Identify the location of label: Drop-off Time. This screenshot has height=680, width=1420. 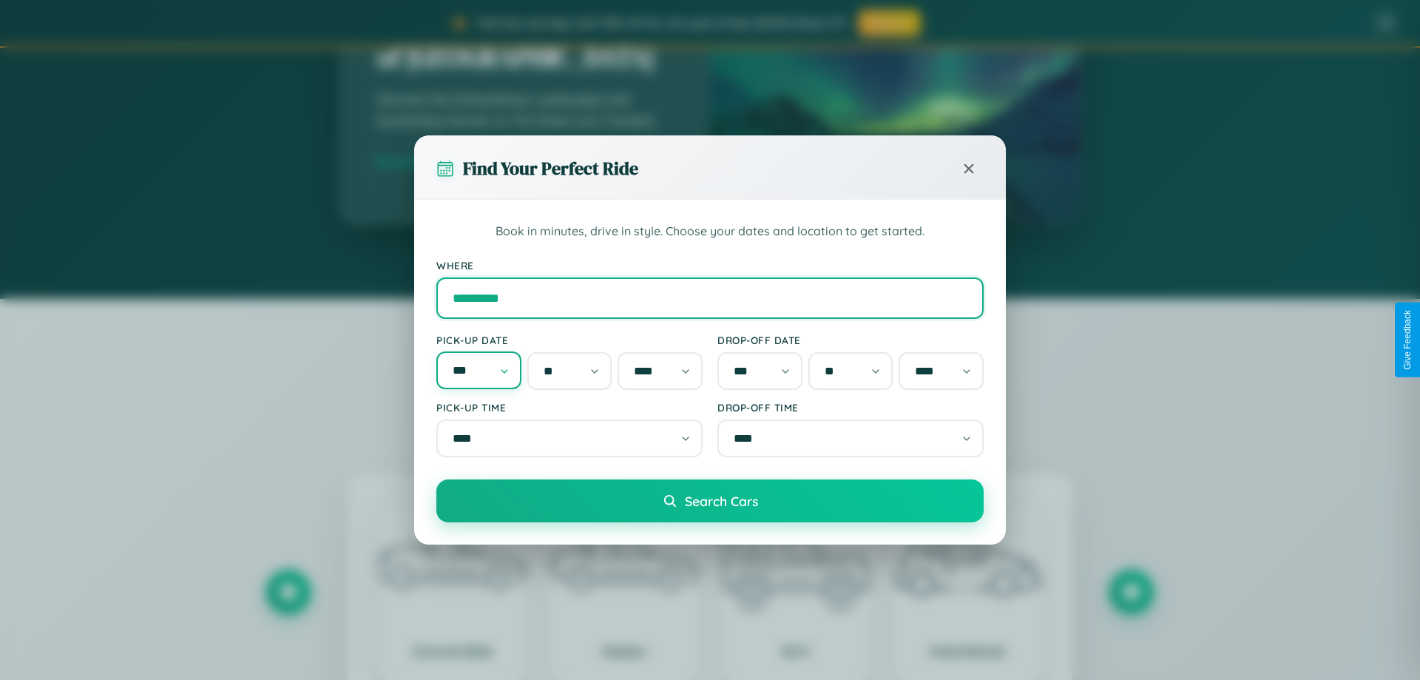
(850, 407).